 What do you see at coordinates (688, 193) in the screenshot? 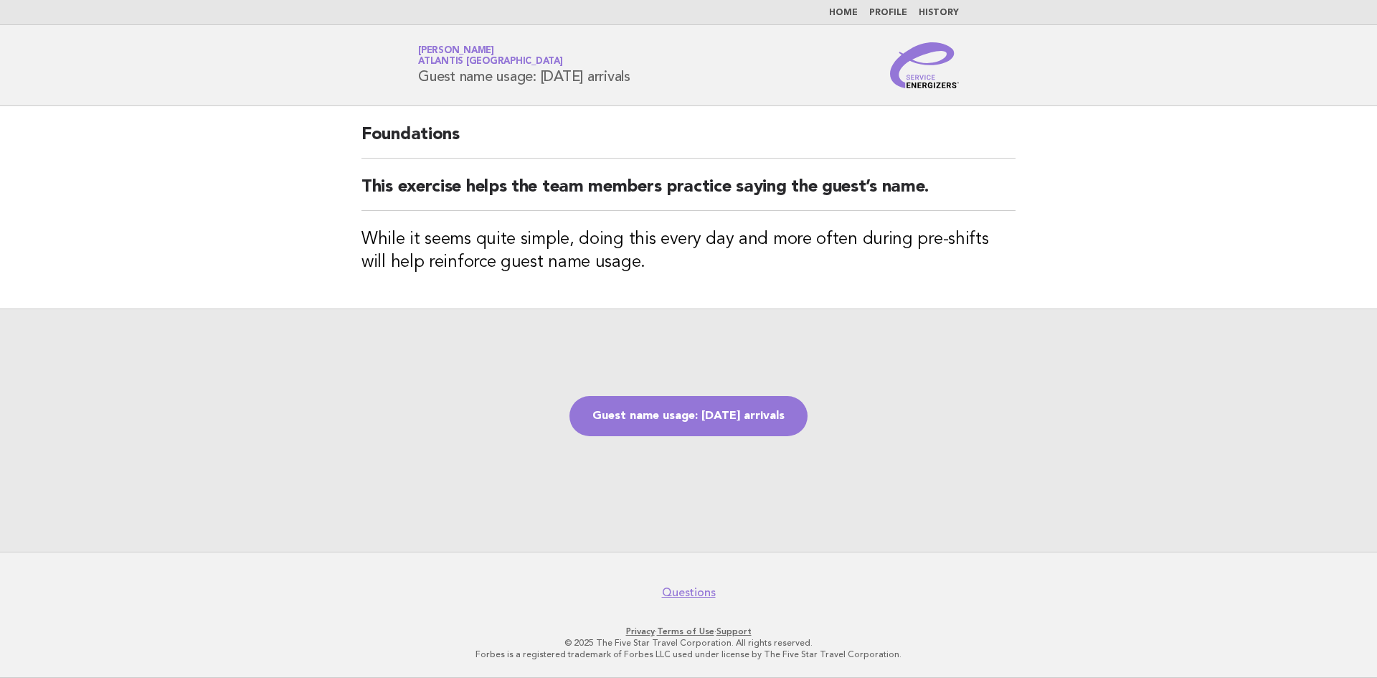
I see `h2: This exercise helps the team members practice saying the guest’s name.` at bounding box center [688, 193].